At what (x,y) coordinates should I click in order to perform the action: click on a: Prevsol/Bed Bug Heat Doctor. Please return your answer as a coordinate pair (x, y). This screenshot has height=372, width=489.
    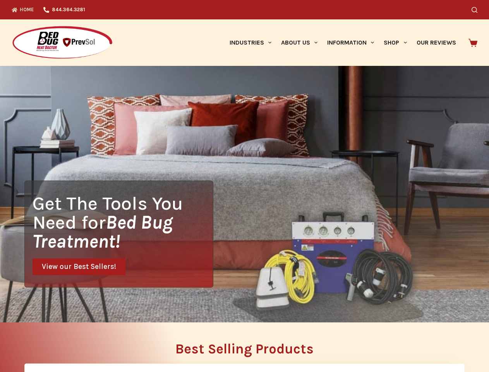
    Looking at the image, I should click on (62, 43).